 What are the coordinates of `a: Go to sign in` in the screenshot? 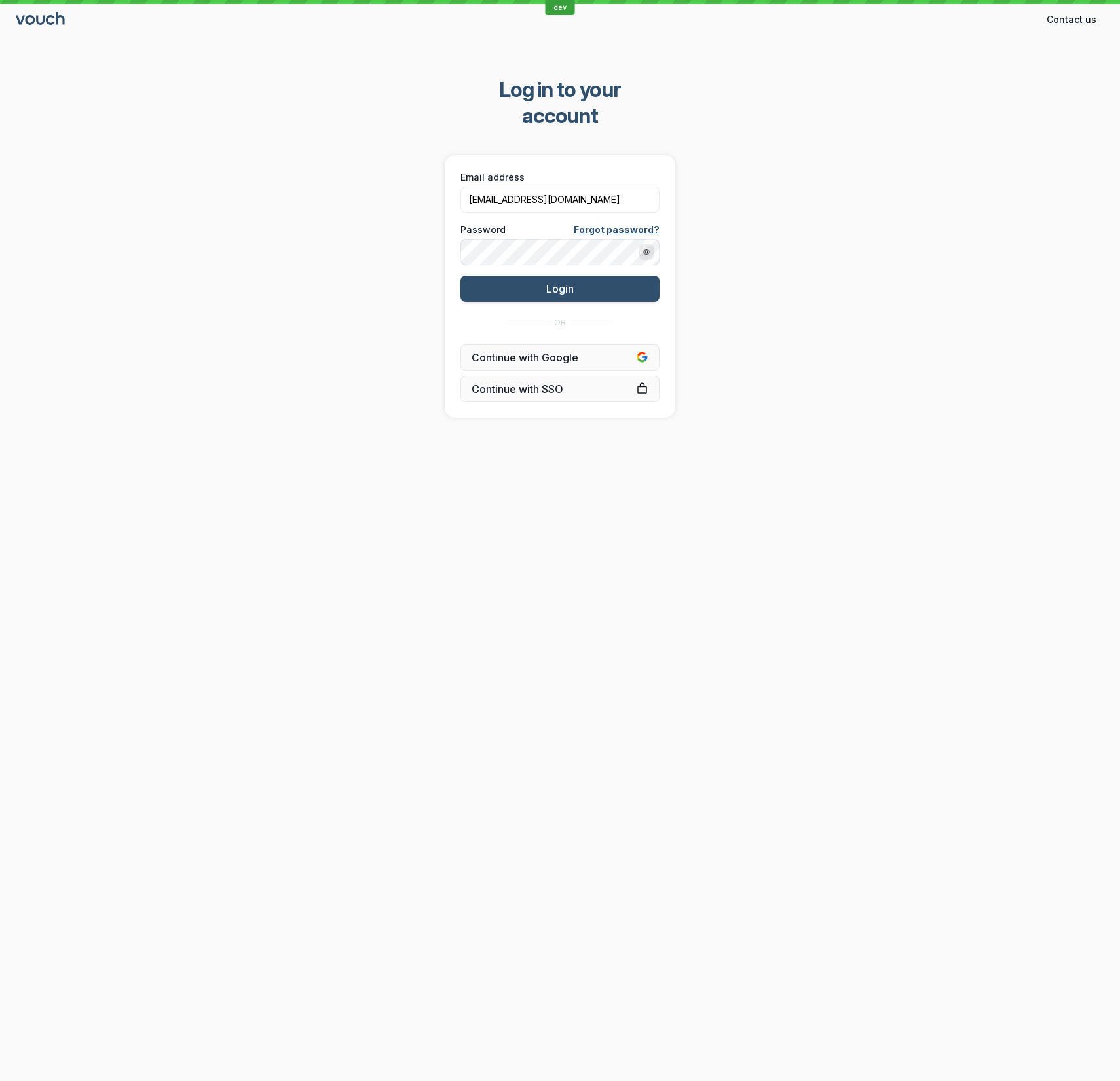 It's located at (41, 20).